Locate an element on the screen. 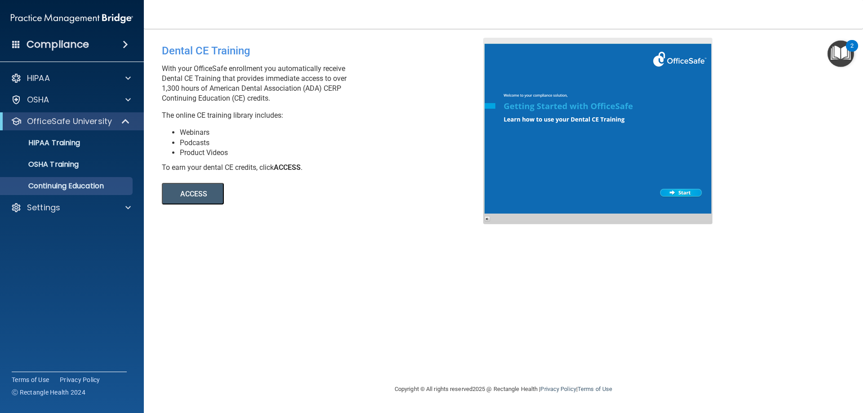 This screenshot has width=863, height=413. b: ACCESS is located at coordinates (287, 167).